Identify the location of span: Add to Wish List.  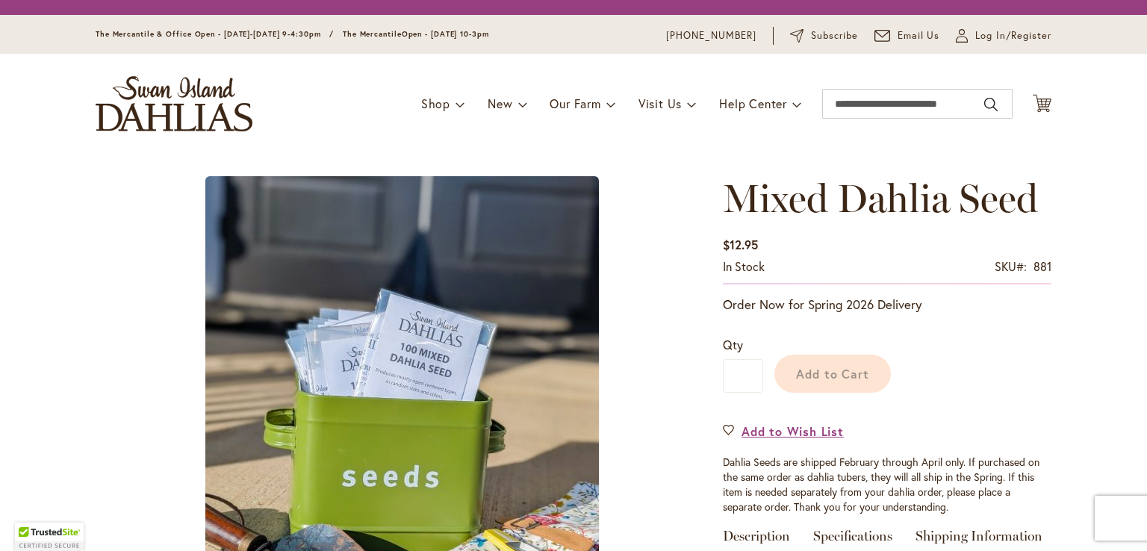
(792, 431).